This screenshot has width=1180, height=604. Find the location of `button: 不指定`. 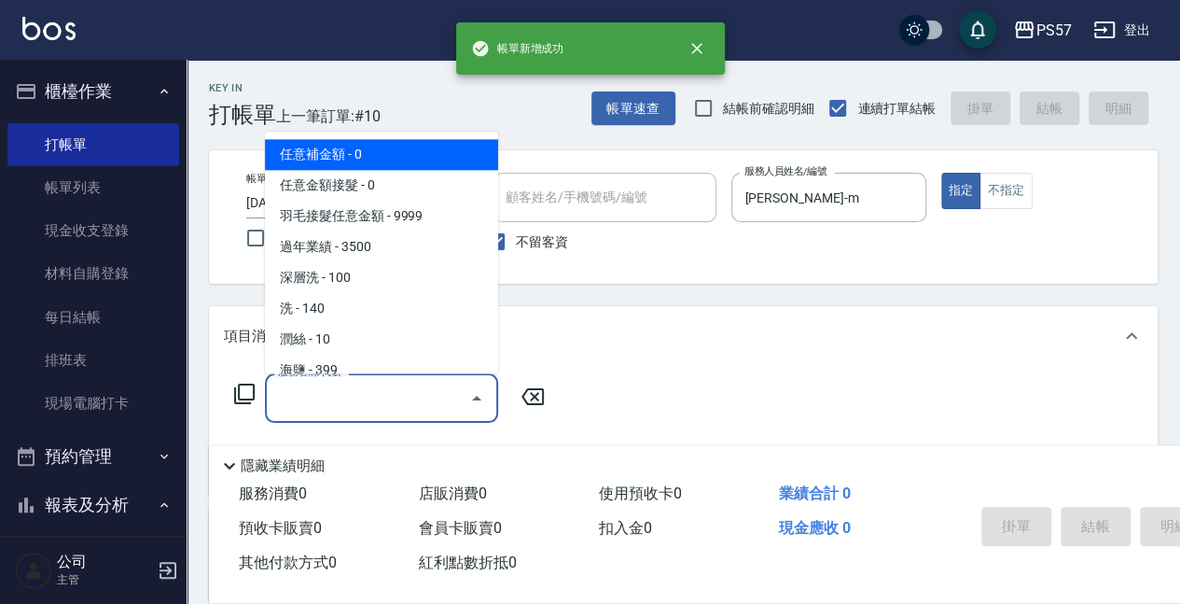

button: 不指定 is located at coordinates (1006, 190).